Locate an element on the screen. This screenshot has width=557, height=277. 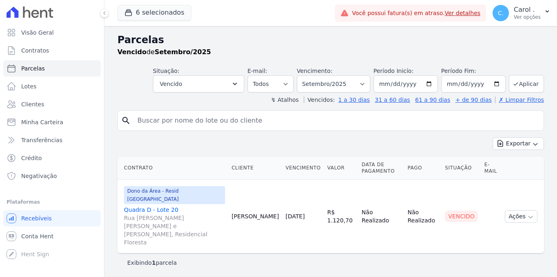
span: Negativação is located at coordinates (39, 176).